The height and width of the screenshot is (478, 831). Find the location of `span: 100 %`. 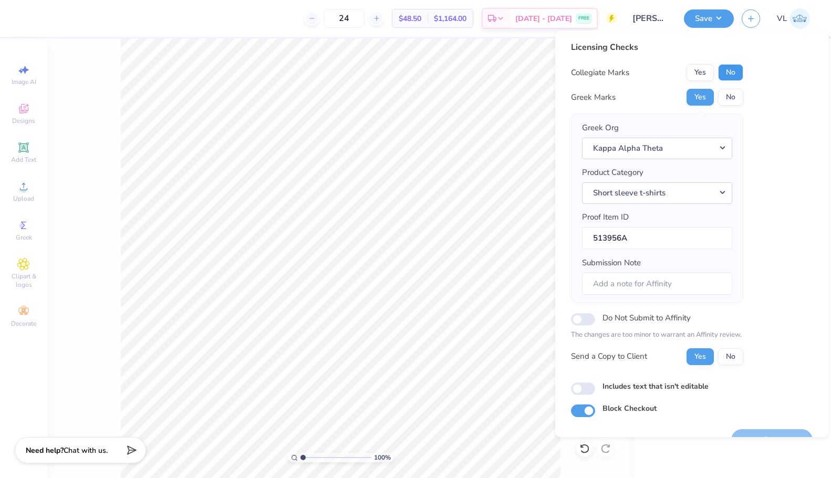

span: 100 % is located at coordinates (382, 457).